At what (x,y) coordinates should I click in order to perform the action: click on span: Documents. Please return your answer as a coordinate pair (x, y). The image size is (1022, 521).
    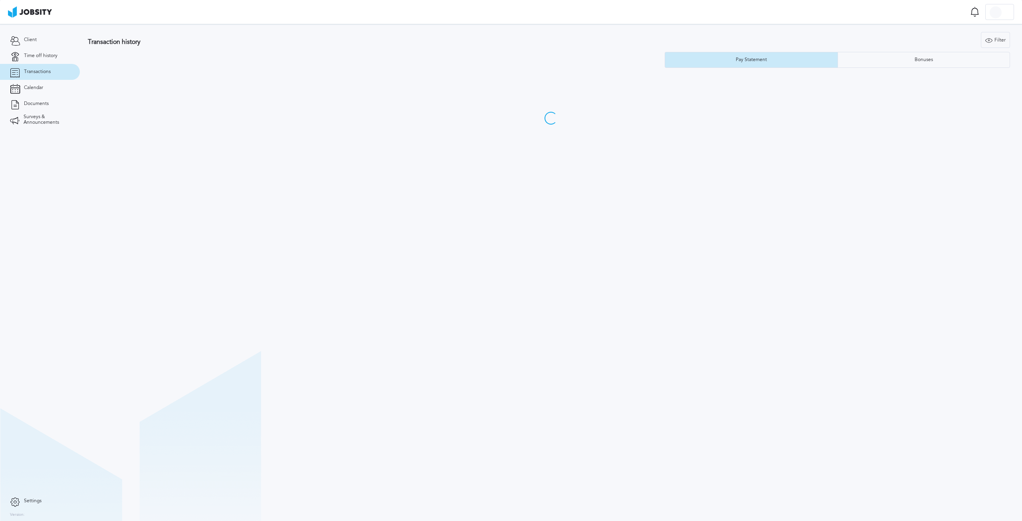
    Looking at the image, I should click on (36, 104).